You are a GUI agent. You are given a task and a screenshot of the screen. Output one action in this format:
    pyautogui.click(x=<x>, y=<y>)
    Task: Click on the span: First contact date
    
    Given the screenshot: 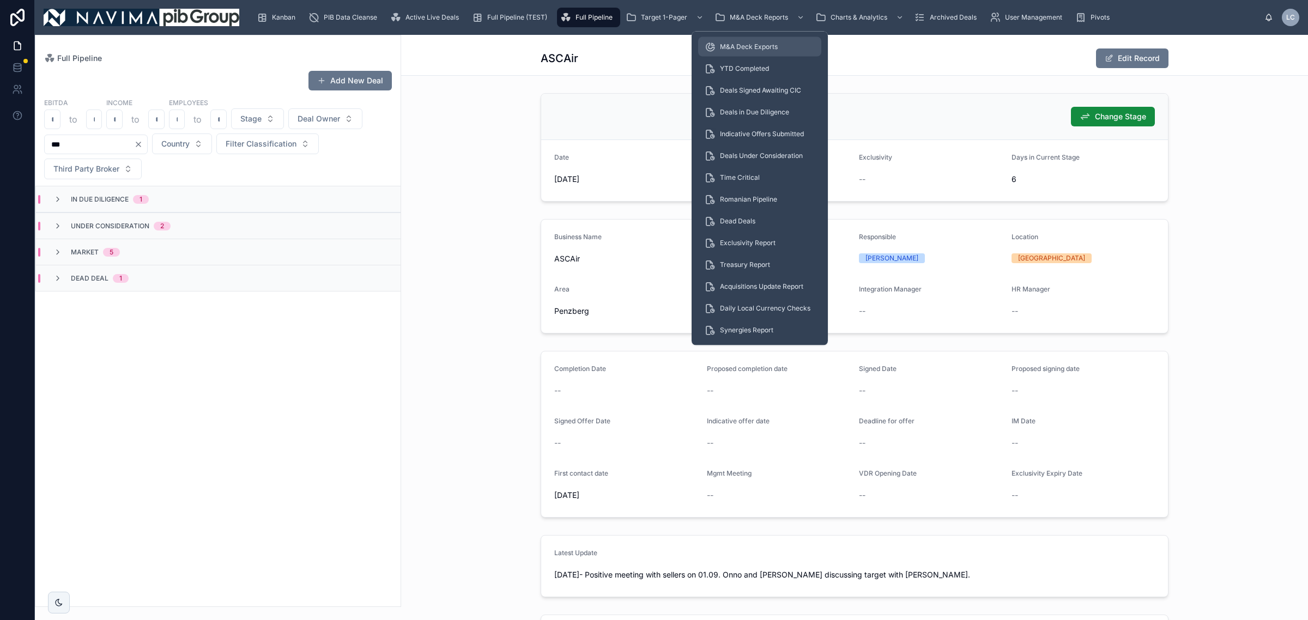 What is the action you would take?
    pyautogui.click(x=581, y=473)
    